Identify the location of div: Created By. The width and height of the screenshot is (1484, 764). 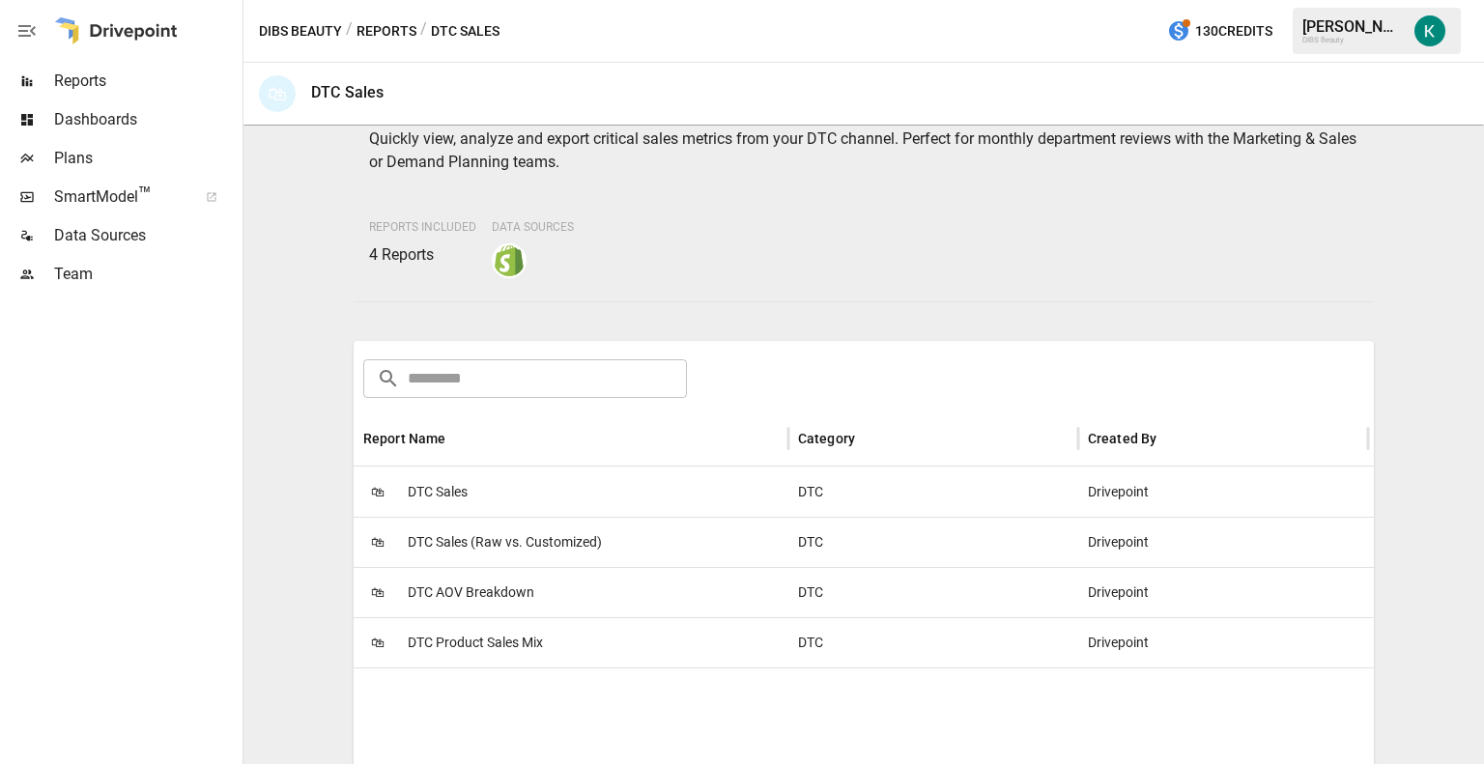
(1122, 438).